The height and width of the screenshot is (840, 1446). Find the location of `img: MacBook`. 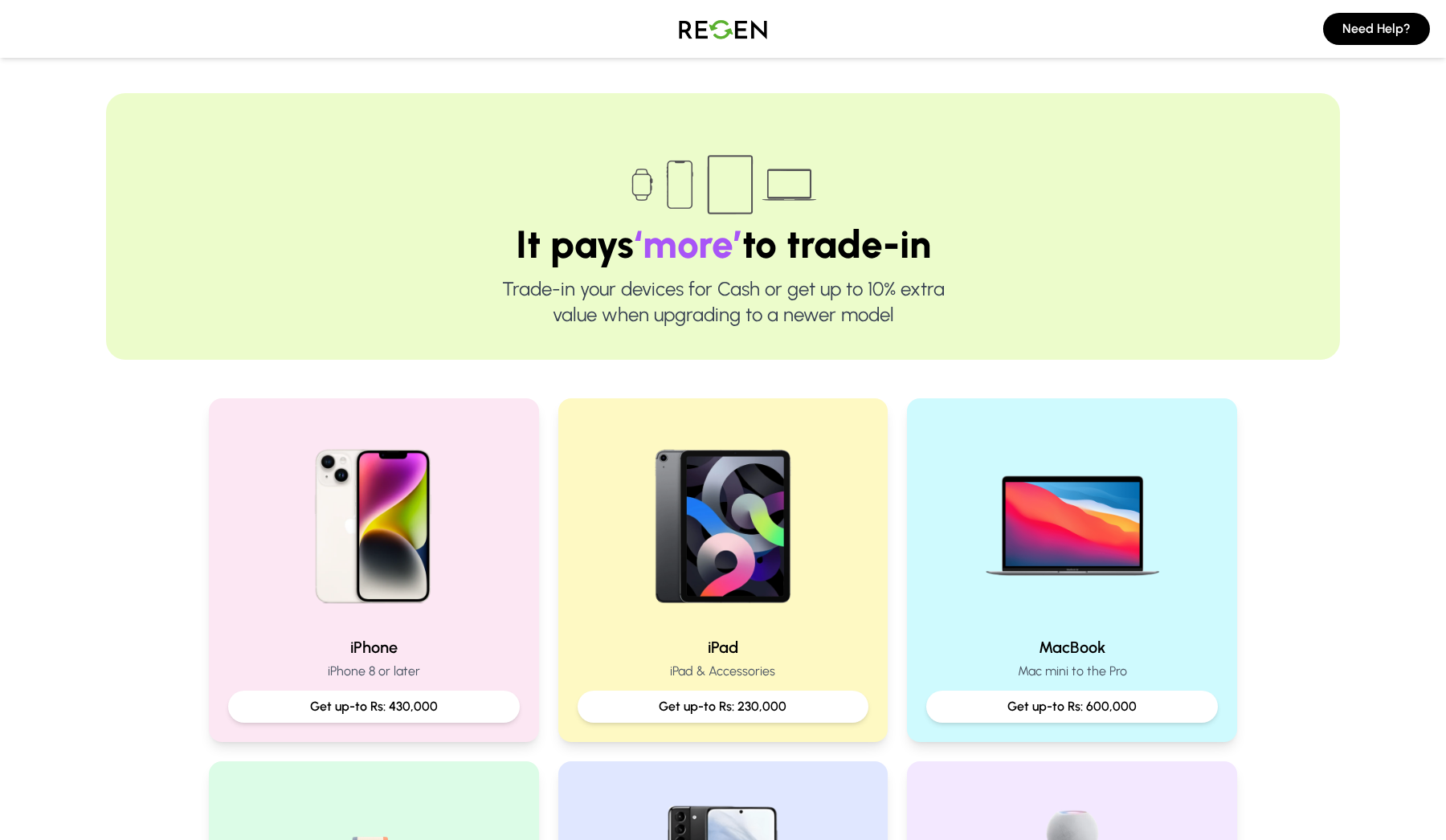

img: MacBook is located at coordinates (1072, 520).